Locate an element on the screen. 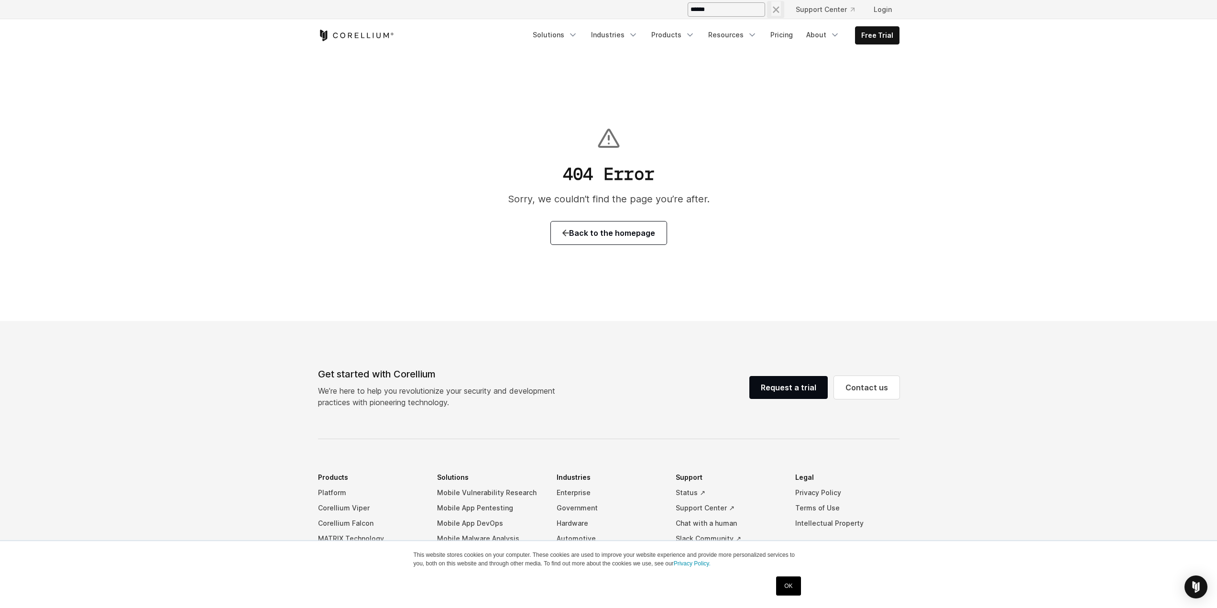 This screenshot has height=608, width=1217. a: Corellium Home is located at coordinates (356, 35).